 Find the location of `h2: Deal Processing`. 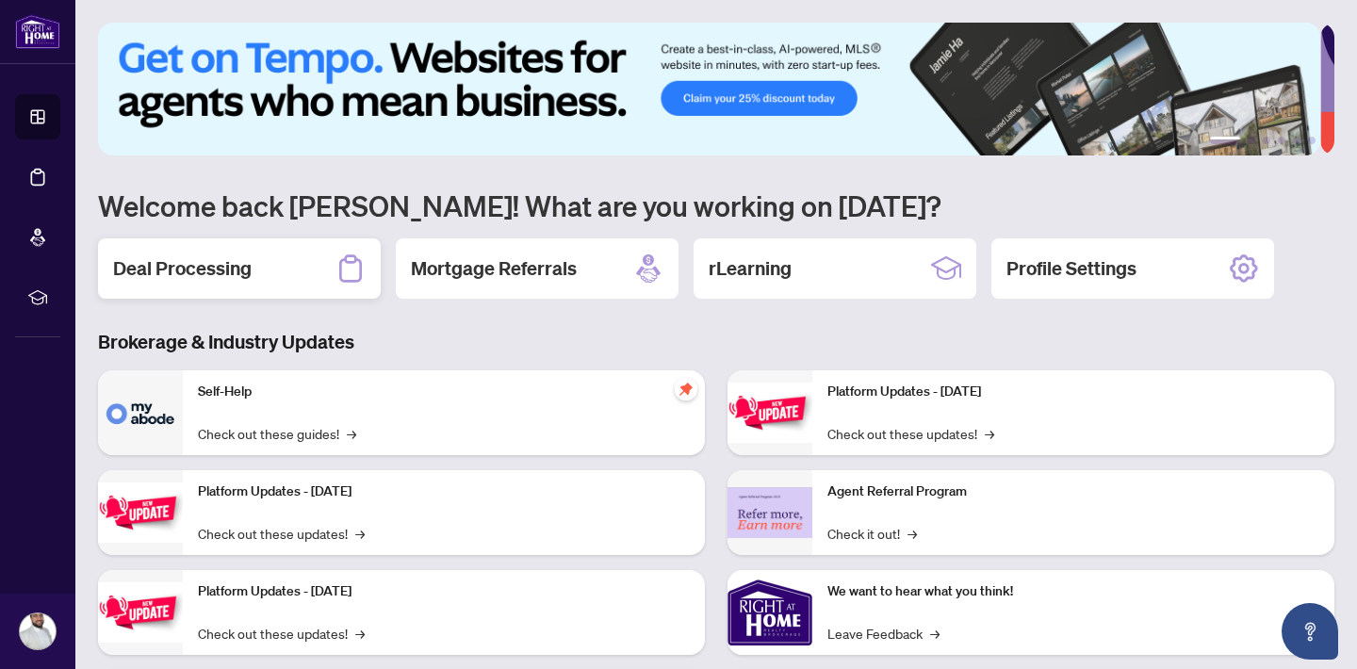

h2: Deal Processing is located at coordinates (182, 269).